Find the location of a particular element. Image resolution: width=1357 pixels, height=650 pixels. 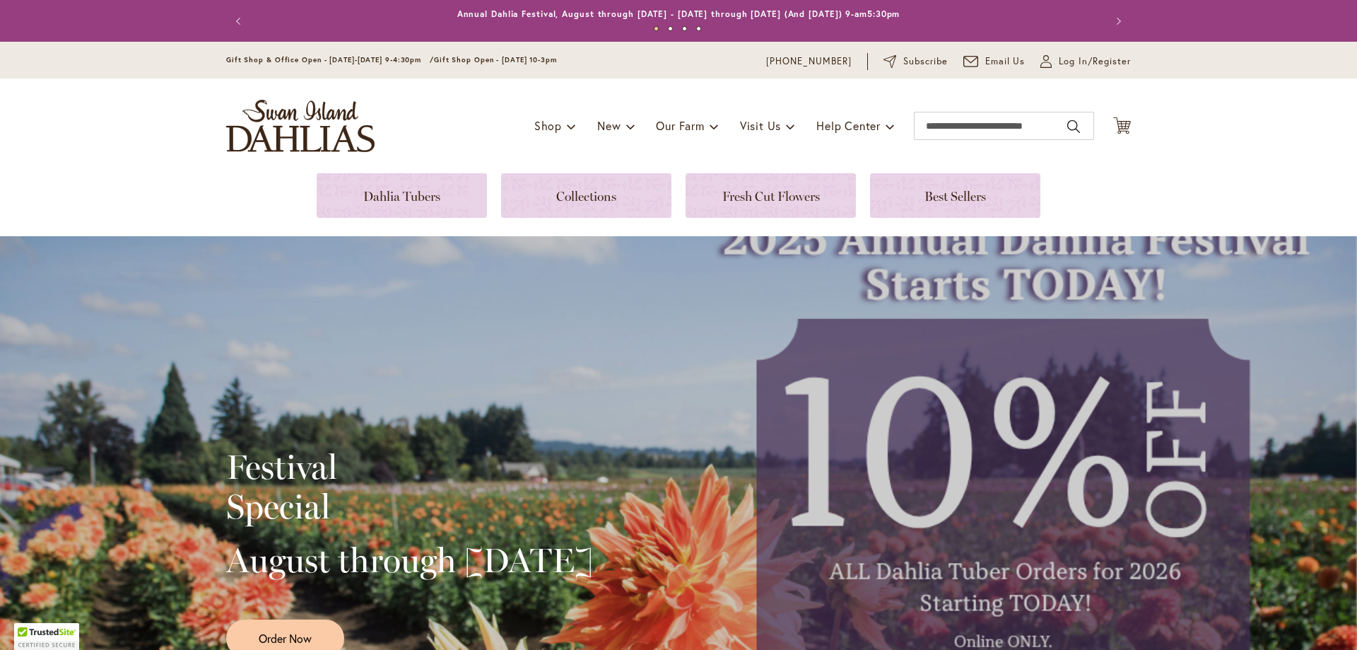

span: Log In/Register is located at coordinates (1095, 61).